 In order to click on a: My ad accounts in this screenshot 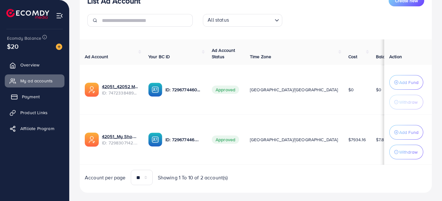, I will do `click(35, 81)`.